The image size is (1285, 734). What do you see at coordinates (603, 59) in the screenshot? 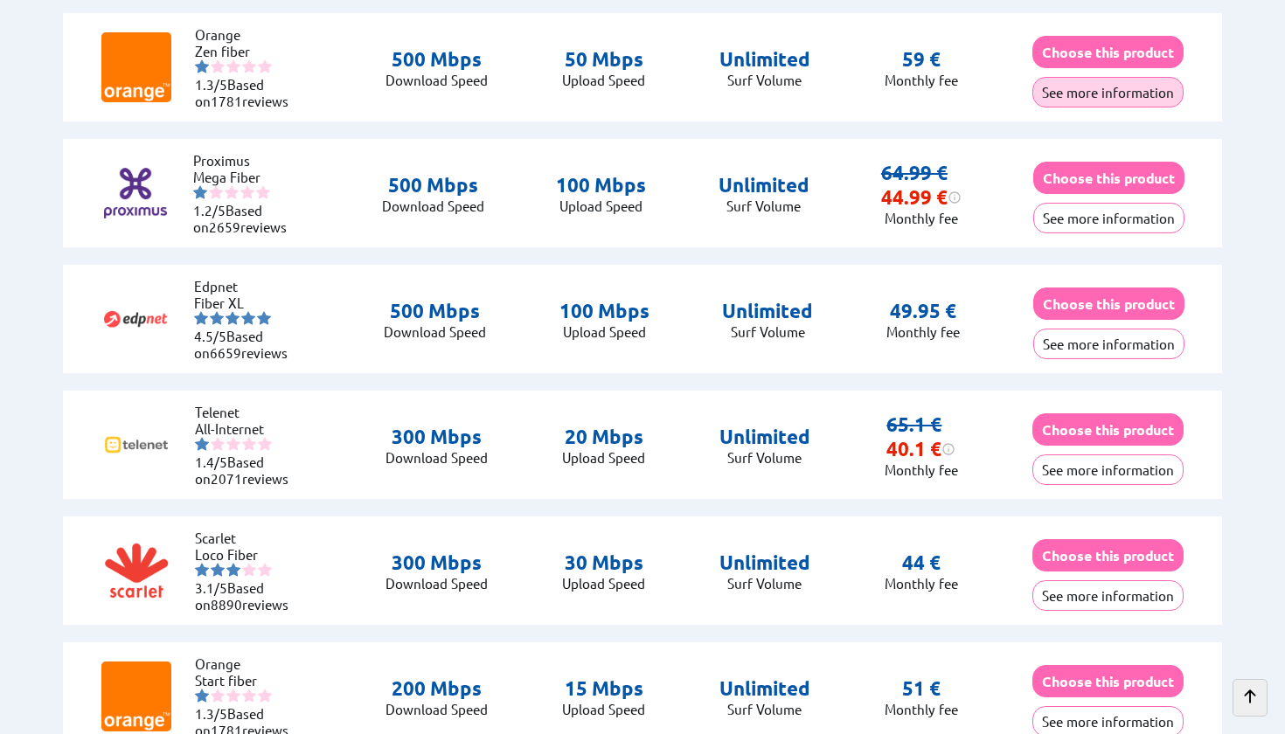
I see `p: 50 Mbps` at bounding box center [603, 59].